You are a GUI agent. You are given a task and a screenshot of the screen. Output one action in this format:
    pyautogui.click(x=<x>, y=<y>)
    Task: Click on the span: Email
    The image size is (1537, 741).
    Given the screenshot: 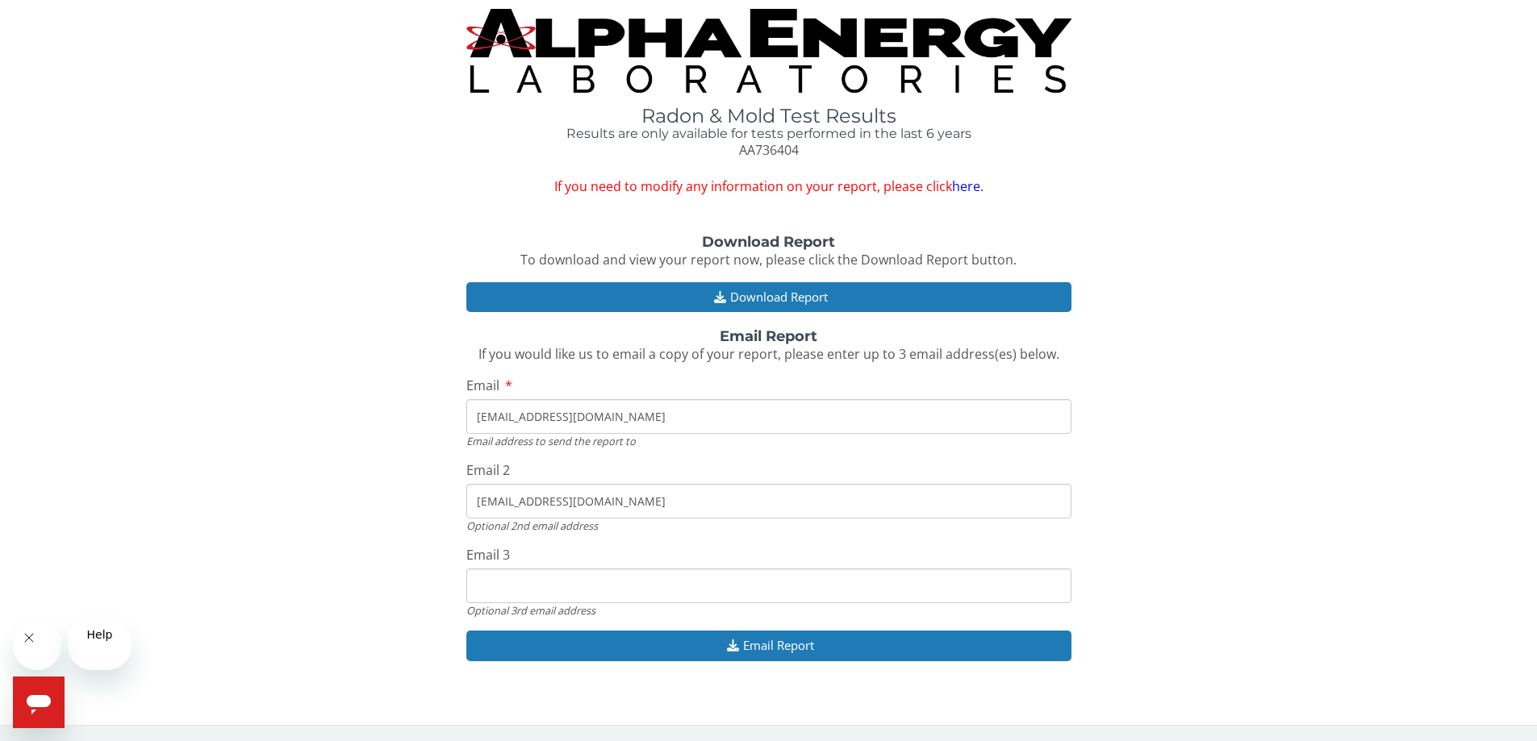 What is the action you would take?
    pyautogui.click(x=482, y=386)
    